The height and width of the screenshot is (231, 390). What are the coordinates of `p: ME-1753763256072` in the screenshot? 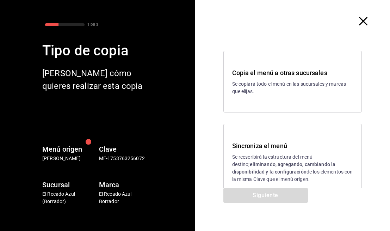 It's located at (126, 158).